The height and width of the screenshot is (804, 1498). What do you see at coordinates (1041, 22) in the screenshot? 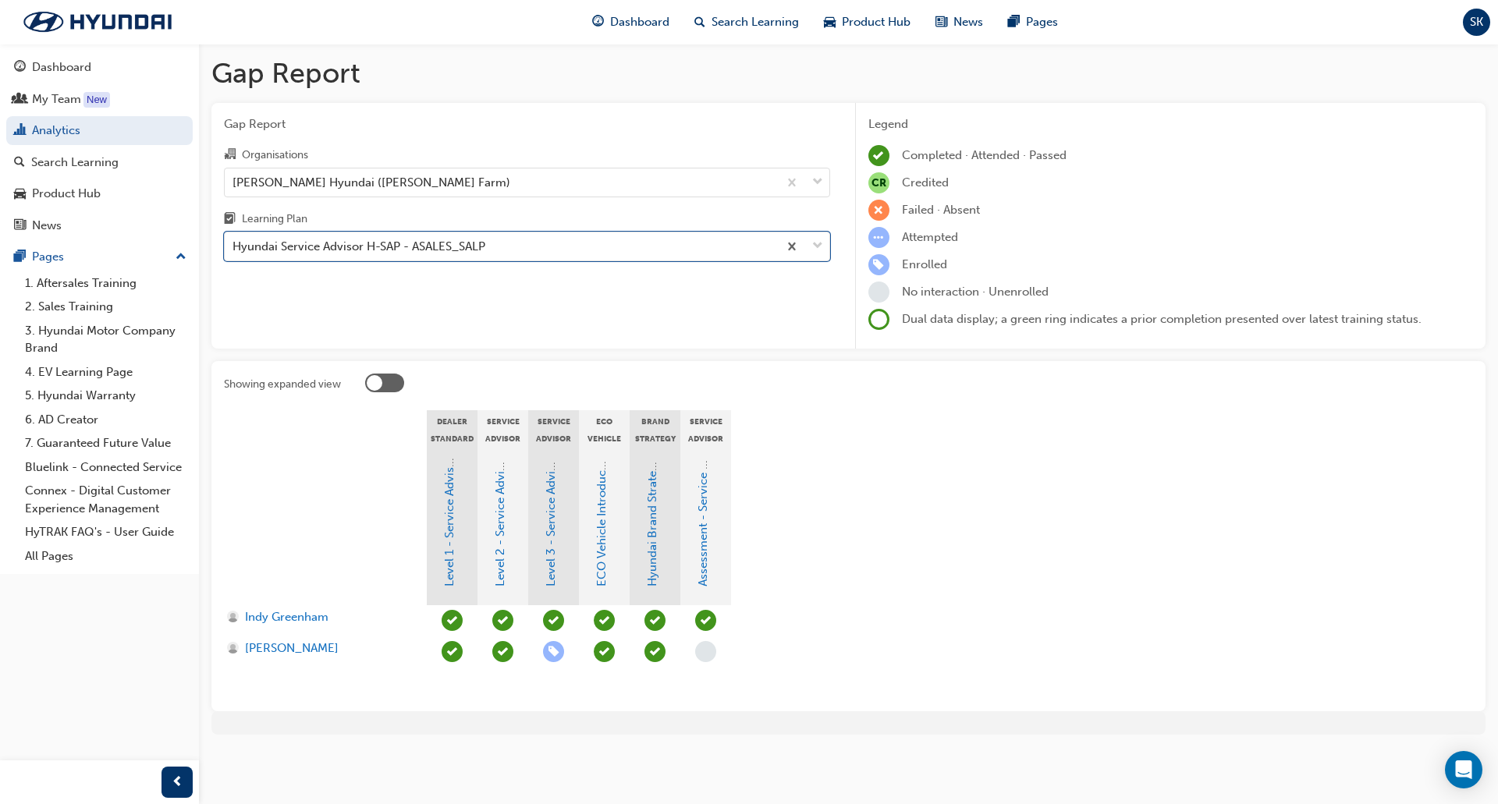
I see `span: Pages` at bounding box center [1041, 22].